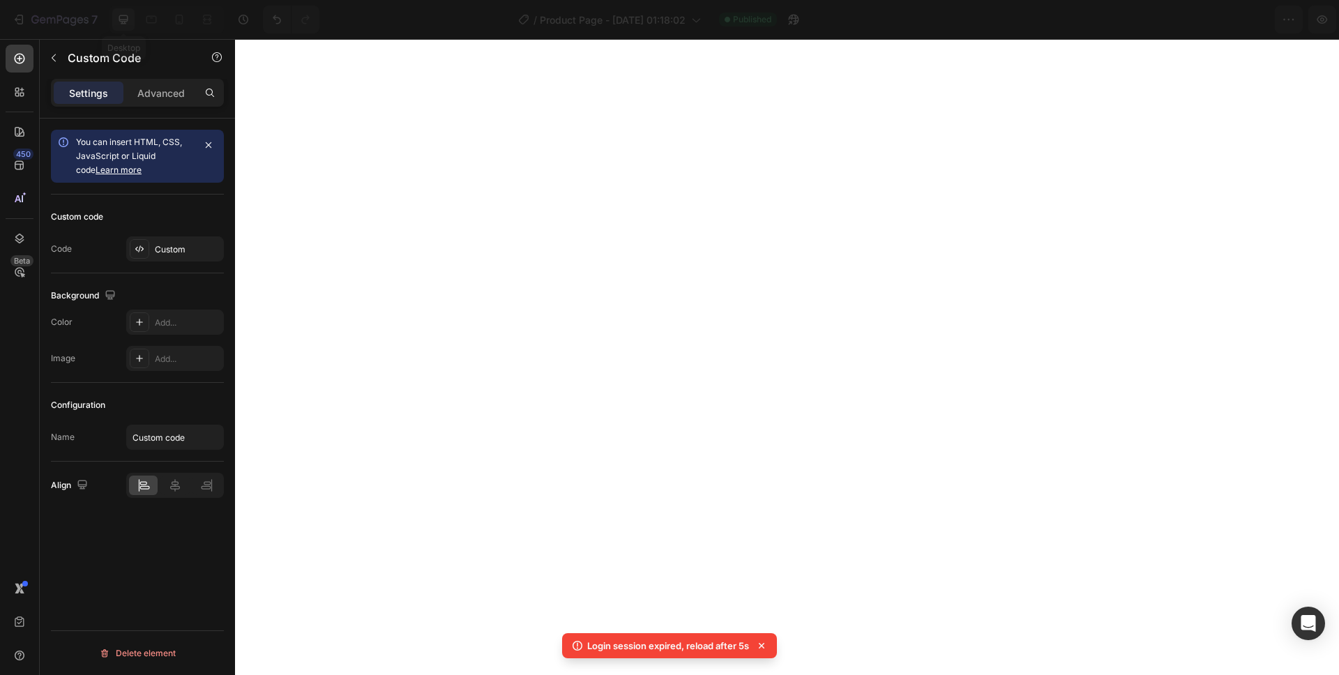  Describe the element at coordinates (54, 20) in the screenshot. I see `button: 7` at that location.